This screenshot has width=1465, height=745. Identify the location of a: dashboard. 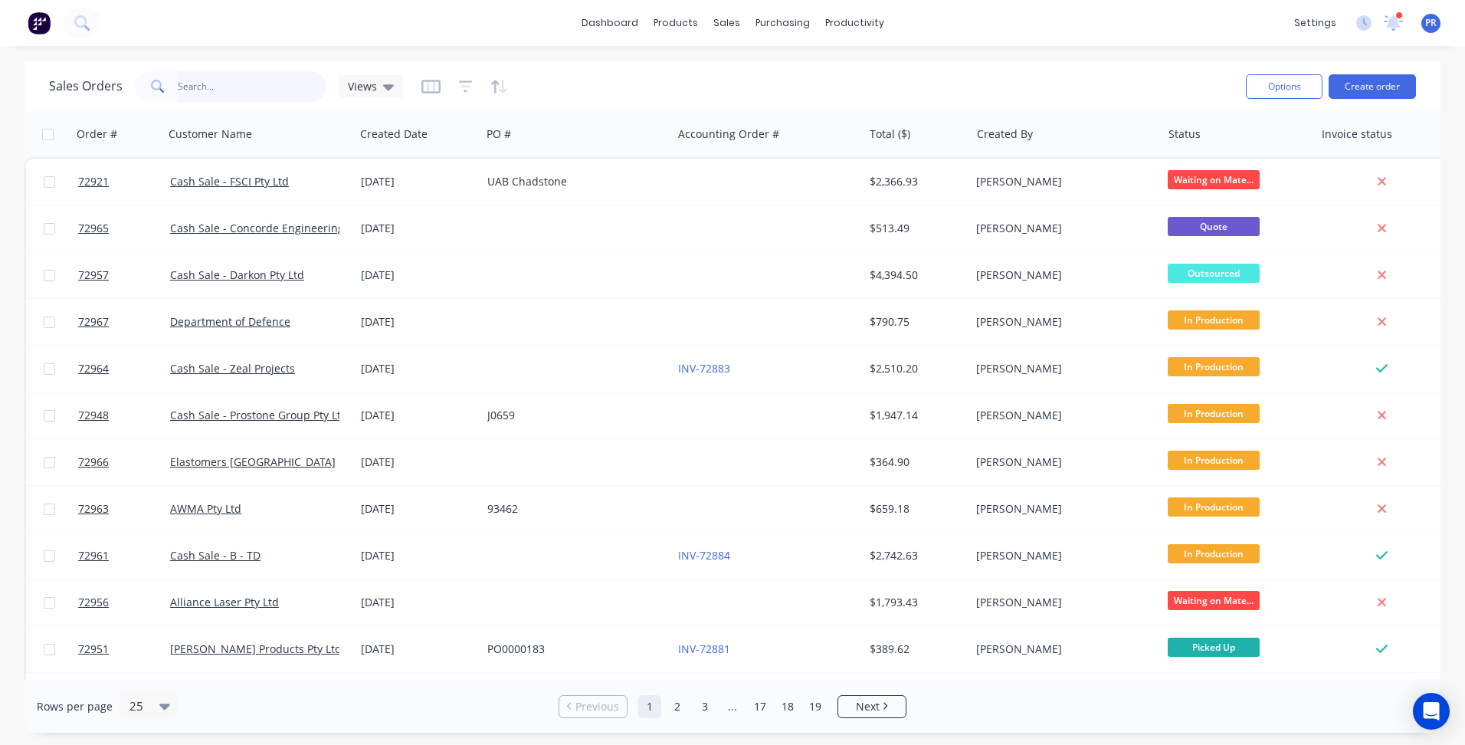
(610, 23).